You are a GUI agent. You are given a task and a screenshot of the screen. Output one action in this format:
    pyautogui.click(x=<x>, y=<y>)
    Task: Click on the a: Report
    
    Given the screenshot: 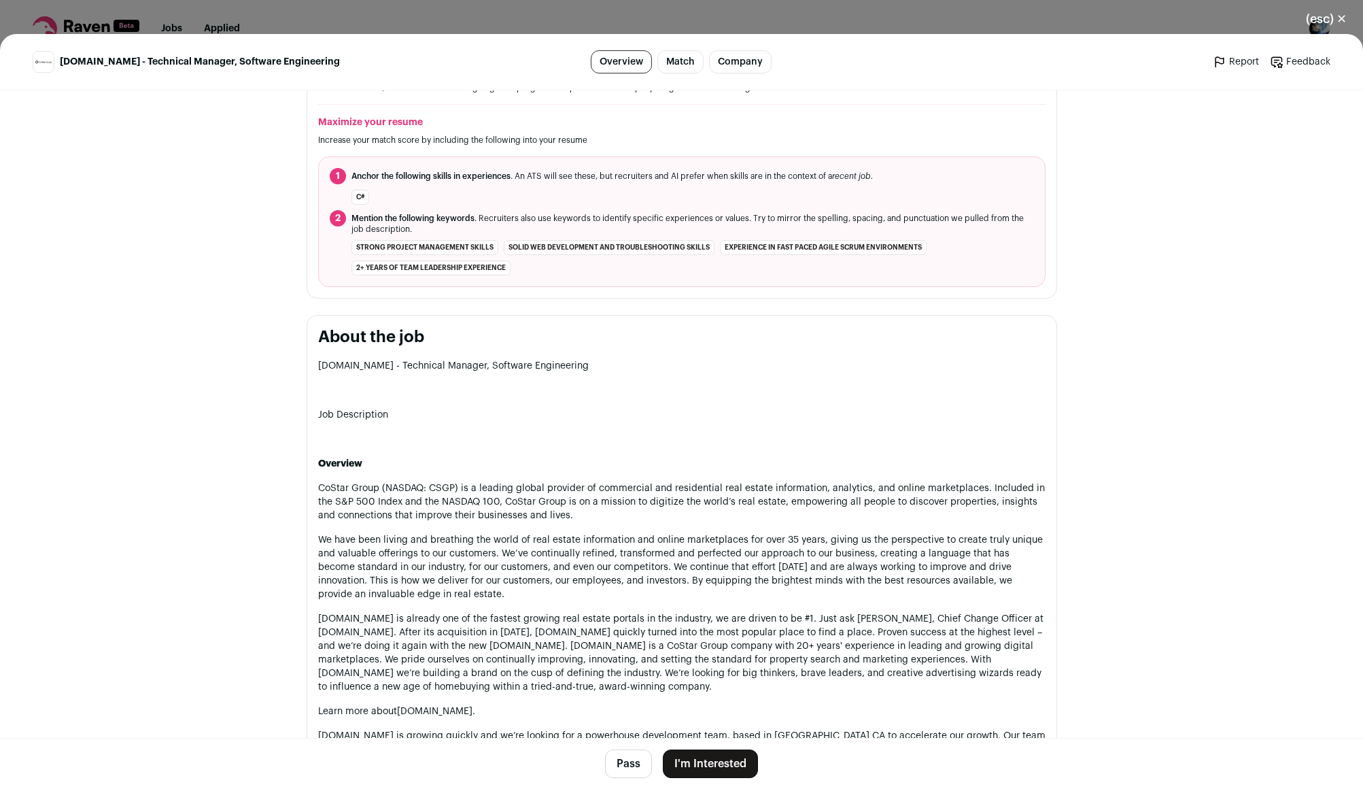 What is the action you would take?
    pyautogui.click(x=1236, y=62)
    